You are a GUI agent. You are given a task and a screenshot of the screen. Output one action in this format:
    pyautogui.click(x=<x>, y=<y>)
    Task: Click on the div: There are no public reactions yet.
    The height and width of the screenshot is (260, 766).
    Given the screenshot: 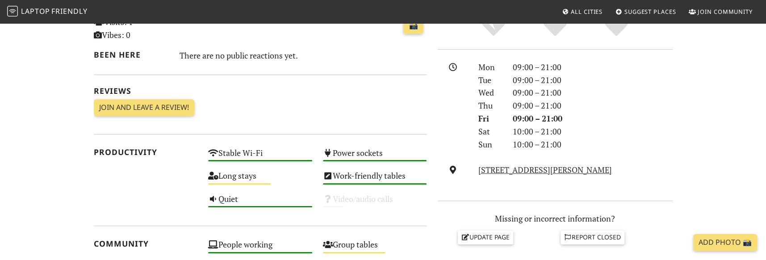 What is the action you would take?
    pyautogui.click(x=303, y=55)
    